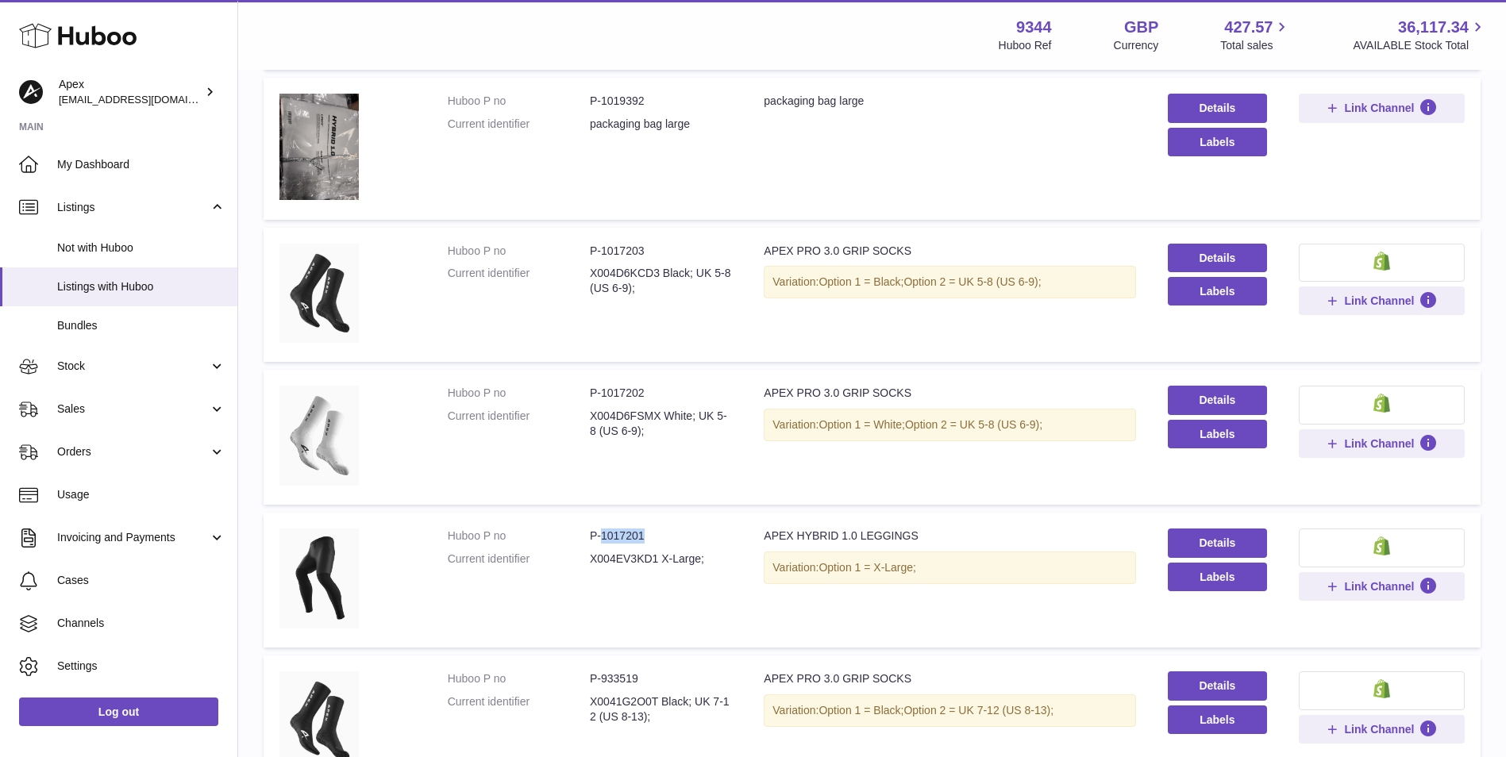 Image resolution: width=1506 pixels, height=757 pixels. Describe the element at coordinates (660, 393) in the screenshot. I see `dd: P-1017202` at that location.